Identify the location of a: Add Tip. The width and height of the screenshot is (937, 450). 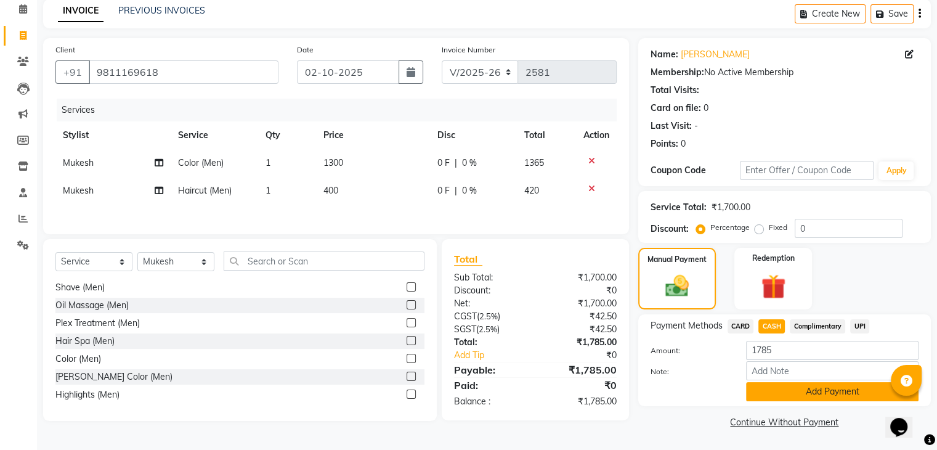
(497, 355).